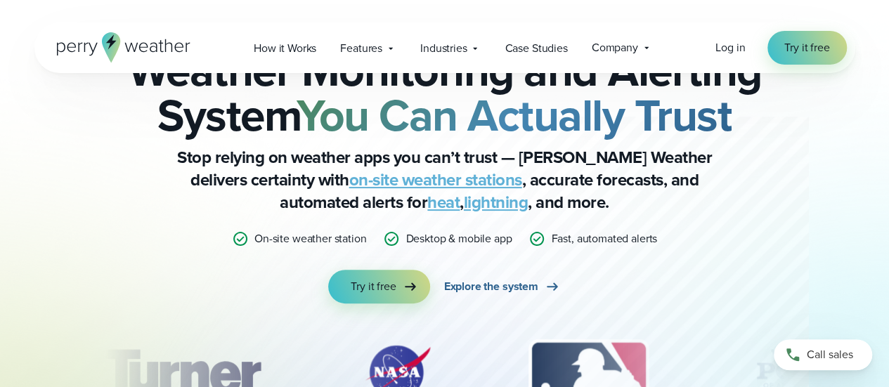  I want to click on span: Features, so click(361, 49).